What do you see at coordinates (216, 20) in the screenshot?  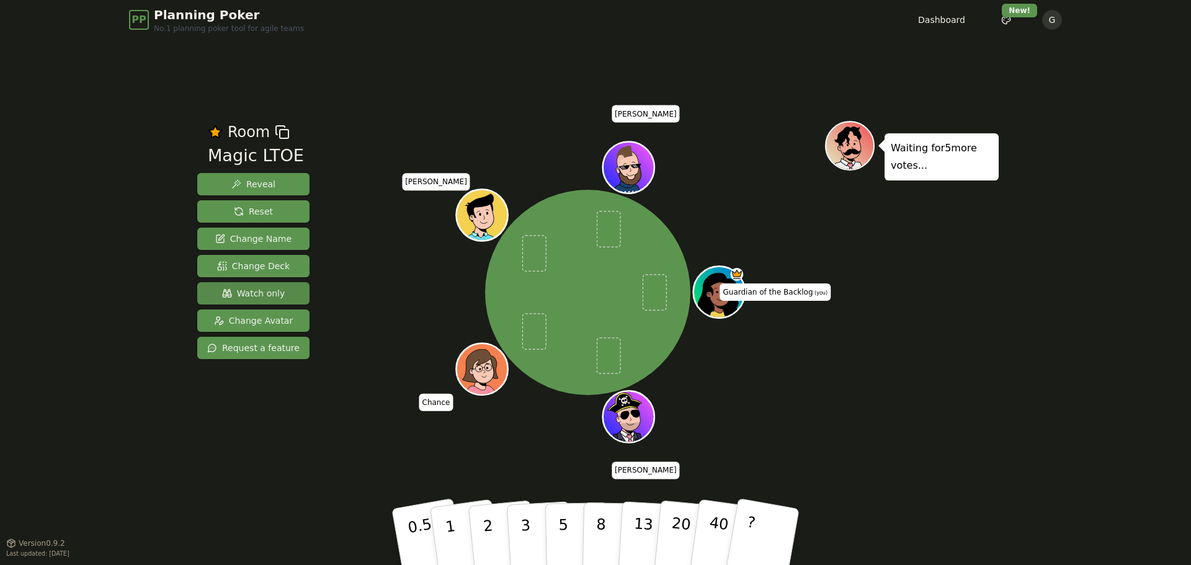 I see `a: PPPlanning PokerNo.1 planning poker tool for agile teams` at bounding box center [216, 20].